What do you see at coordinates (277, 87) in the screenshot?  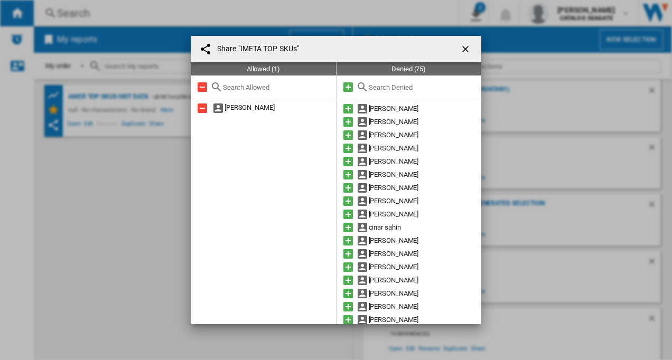 I see `input: Search Allowed` at bounding box center [277, 87].